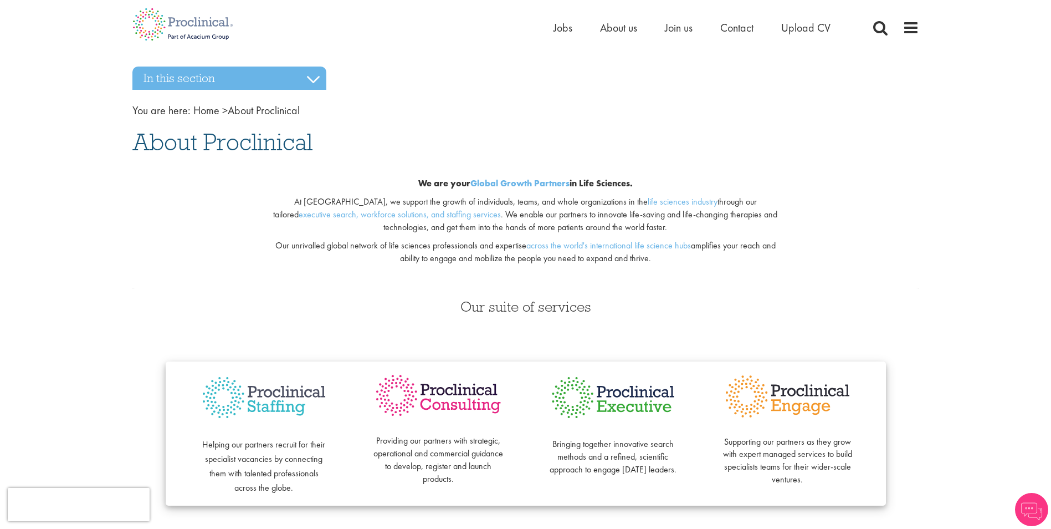 The height and width of the screenshot is (529, 1051). Describe the element at coordinates (438, 454) in the screenshot. I see `p: Providing our partners with strategic, operational and commercial guidance to develop, register a...` at that location.